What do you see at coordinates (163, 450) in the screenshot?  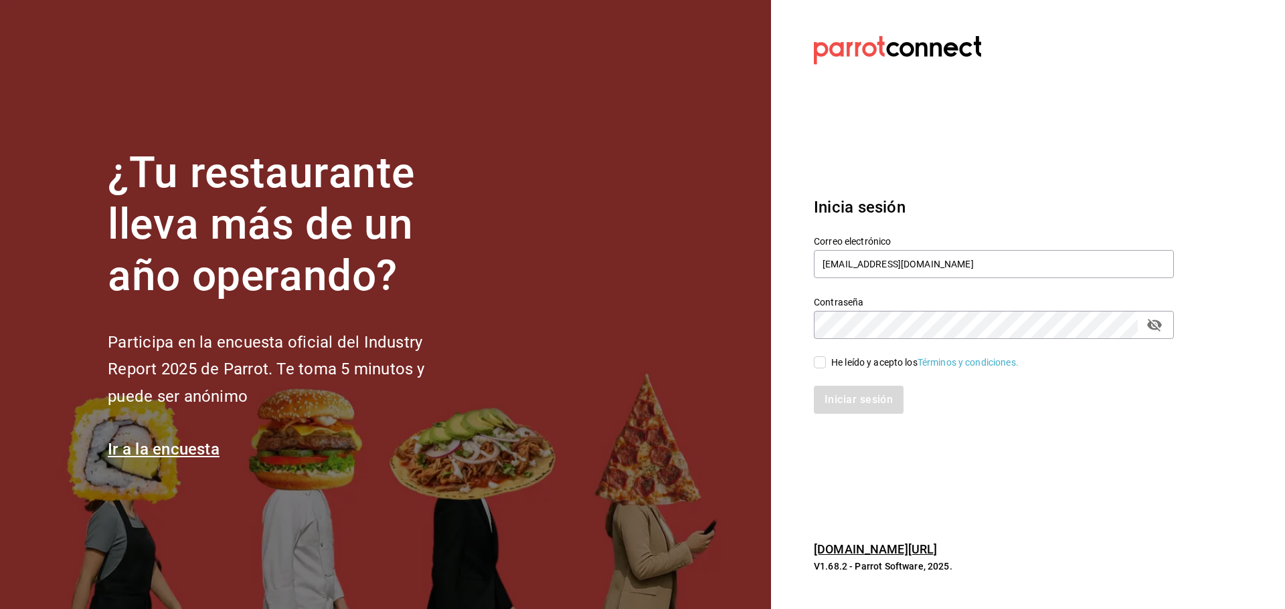 I see `a: Ir a la encuesta` at bounding box center [163, 450].